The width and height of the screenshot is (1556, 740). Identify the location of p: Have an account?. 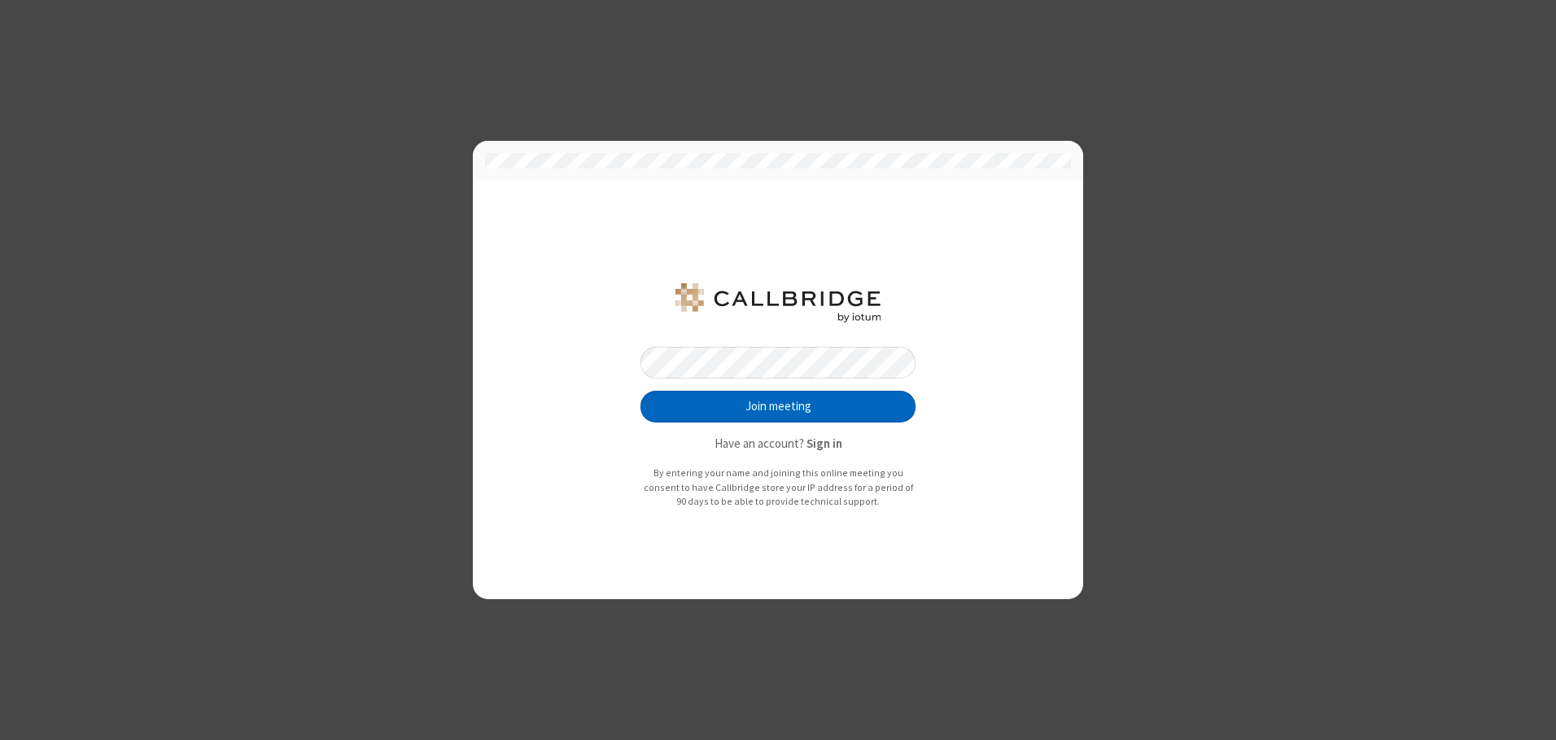
(778, 444).